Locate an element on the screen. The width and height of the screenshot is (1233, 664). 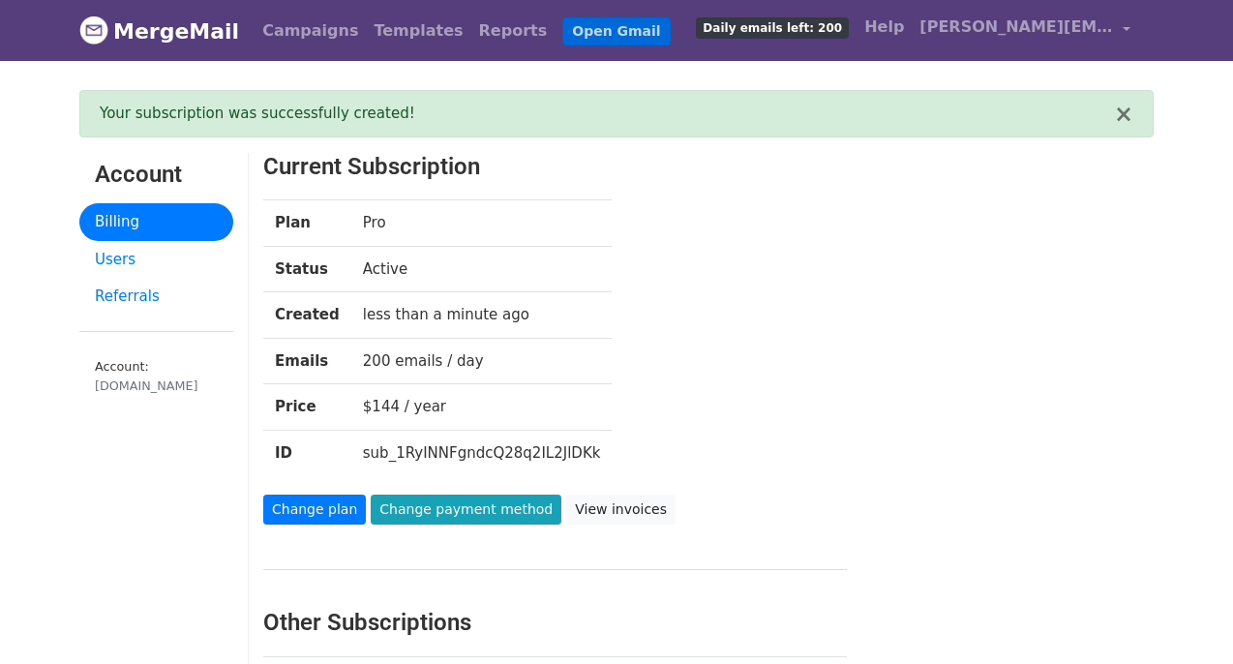
th: Plan is located at coordinates (307, 224).